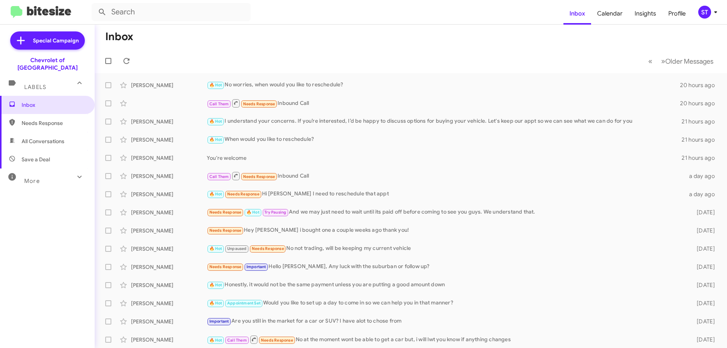  What do you see at coordinates (610, 14) in the screenshot?
I see `span: Calendar` at bounding box center [610, 14].